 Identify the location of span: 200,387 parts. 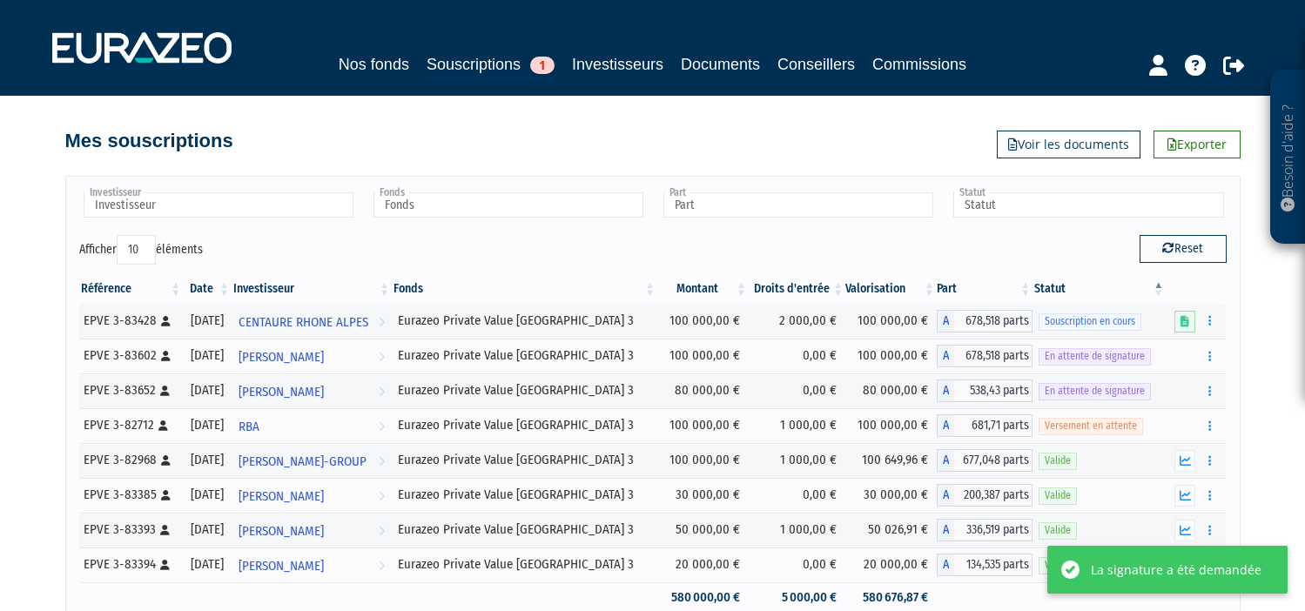
(993, 495).